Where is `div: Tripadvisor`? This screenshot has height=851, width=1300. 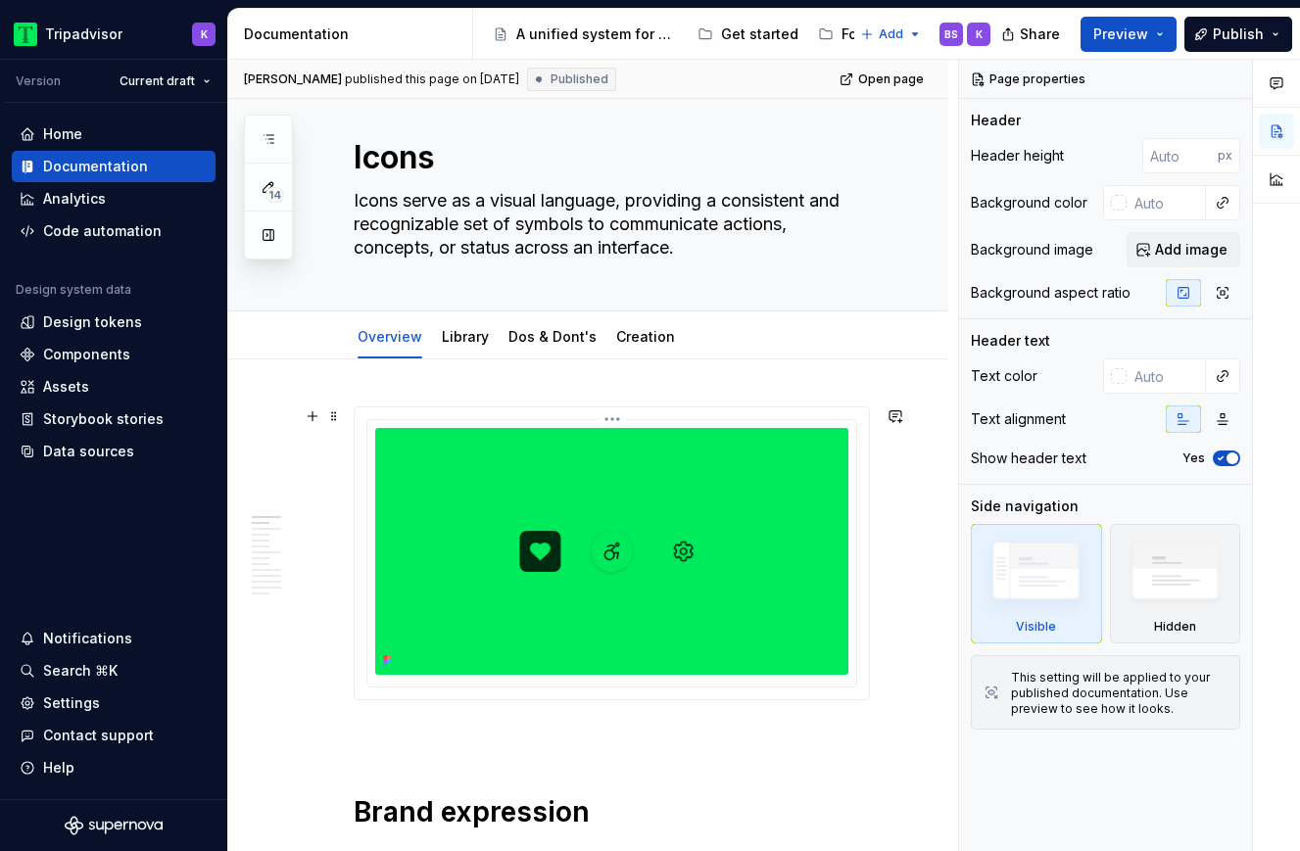 div: Tripadvisor is located at coordinates (83, 34).